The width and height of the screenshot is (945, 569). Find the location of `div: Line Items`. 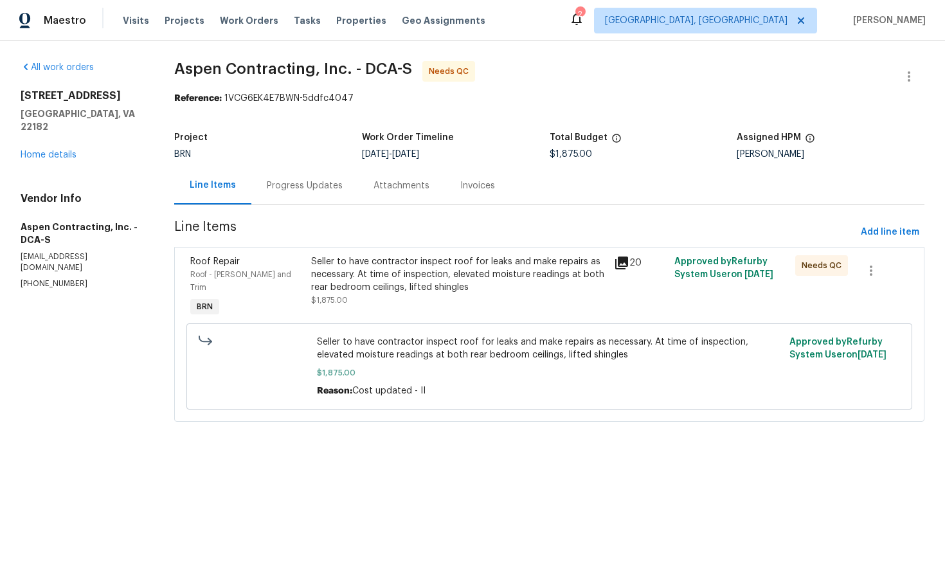

div: Line Items is located at coordinates (213, 185).